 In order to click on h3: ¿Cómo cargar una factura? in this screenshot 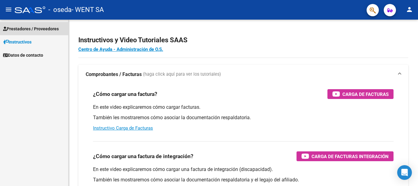, I will do `click(125, 94)`.